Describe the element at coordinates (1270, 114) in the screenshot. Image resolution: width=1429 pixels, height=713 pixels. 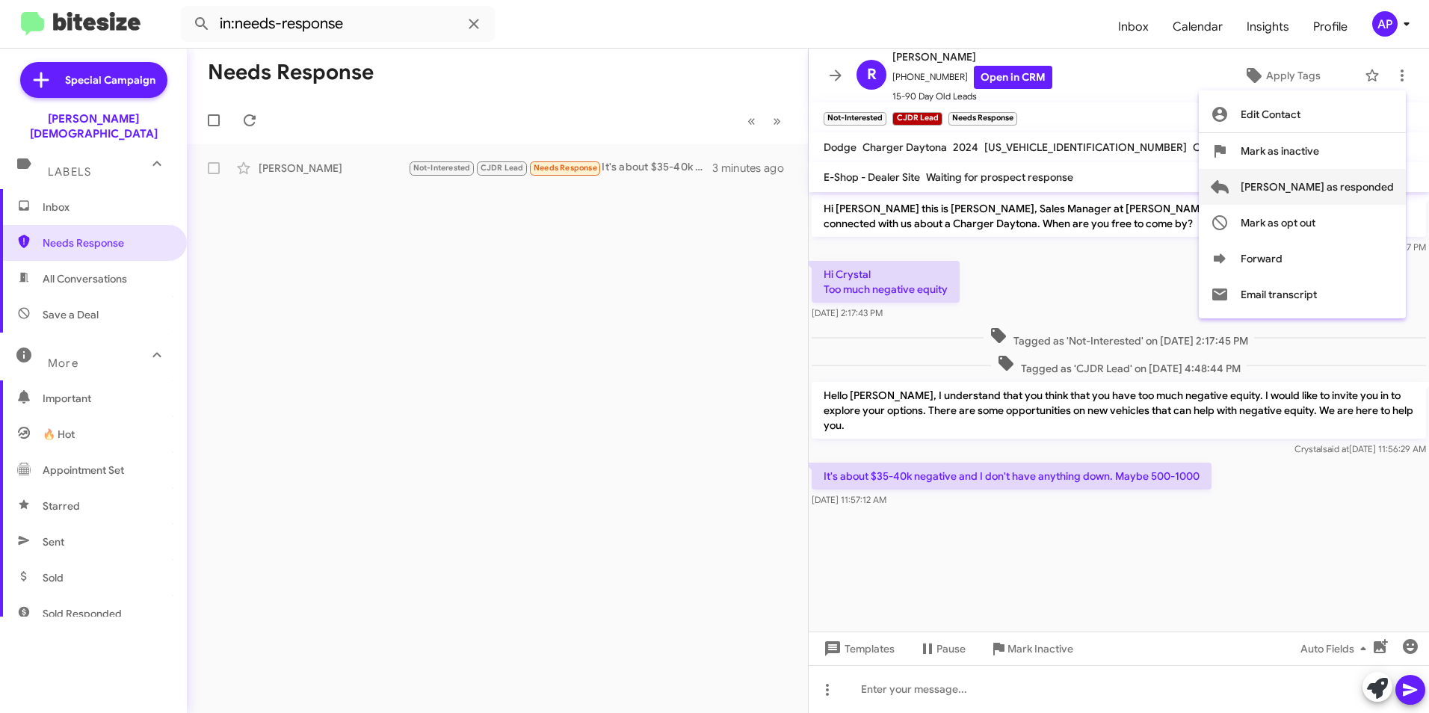
I see `span: Edit Contact` at that location.